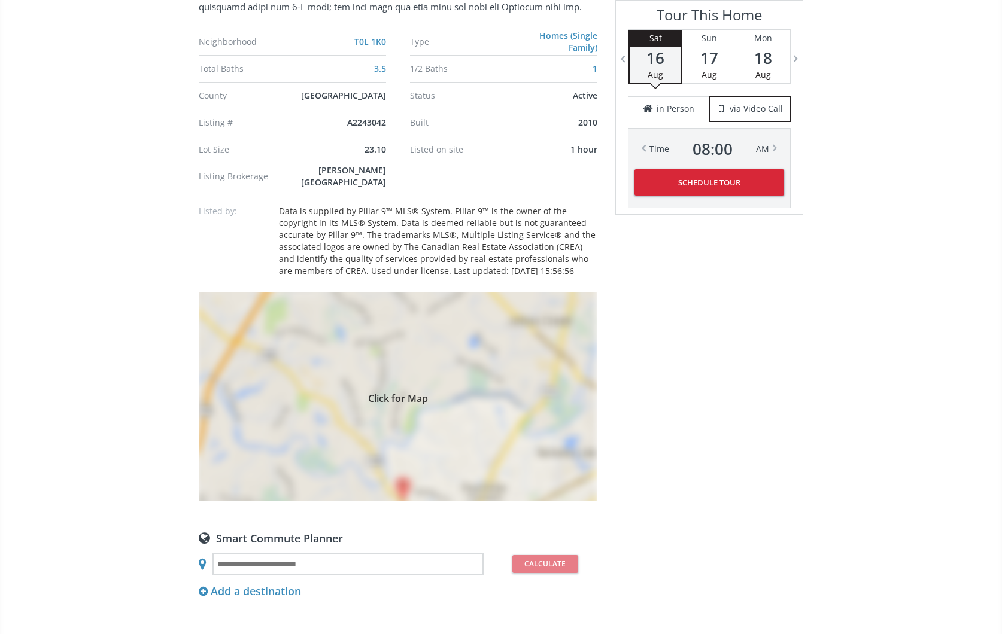 This screenshot has height=634, width=1002. I want to click on span: via Video Call, so click(756, 109).